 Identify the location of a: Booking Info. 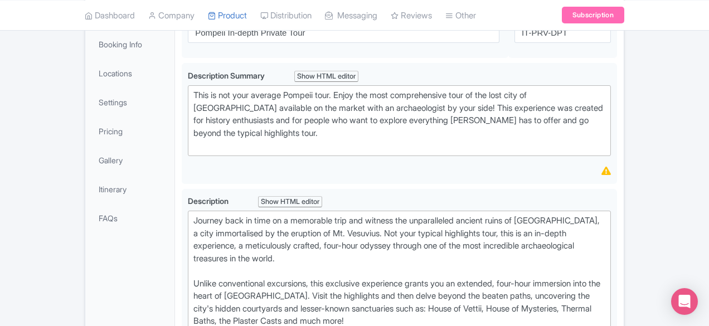
(130, 44).